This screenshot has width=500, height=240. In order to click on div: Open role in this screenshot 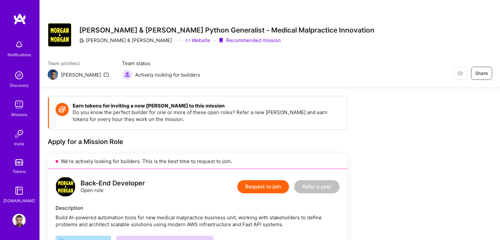, I will do `click(113, 187)`.